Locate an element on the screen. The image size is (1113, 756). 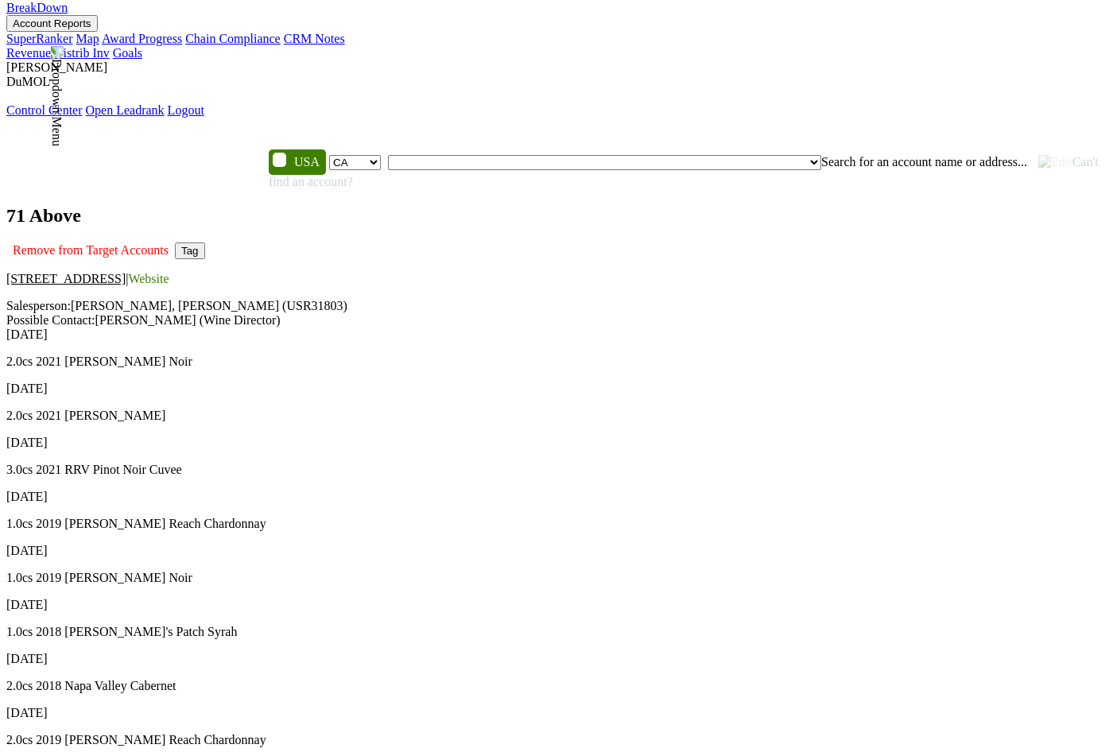
img: Dropdown Menu is located at coordinates (56, 96).